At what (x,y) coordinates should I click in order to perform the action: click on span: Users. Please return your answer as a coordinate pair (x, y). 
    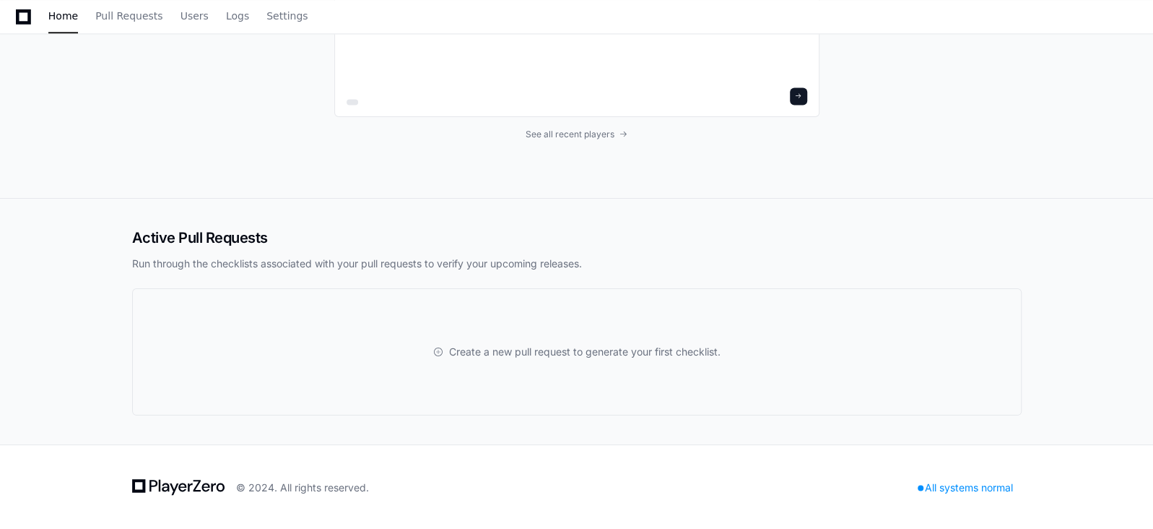
    Looking at the image, I should click on (194, 16).